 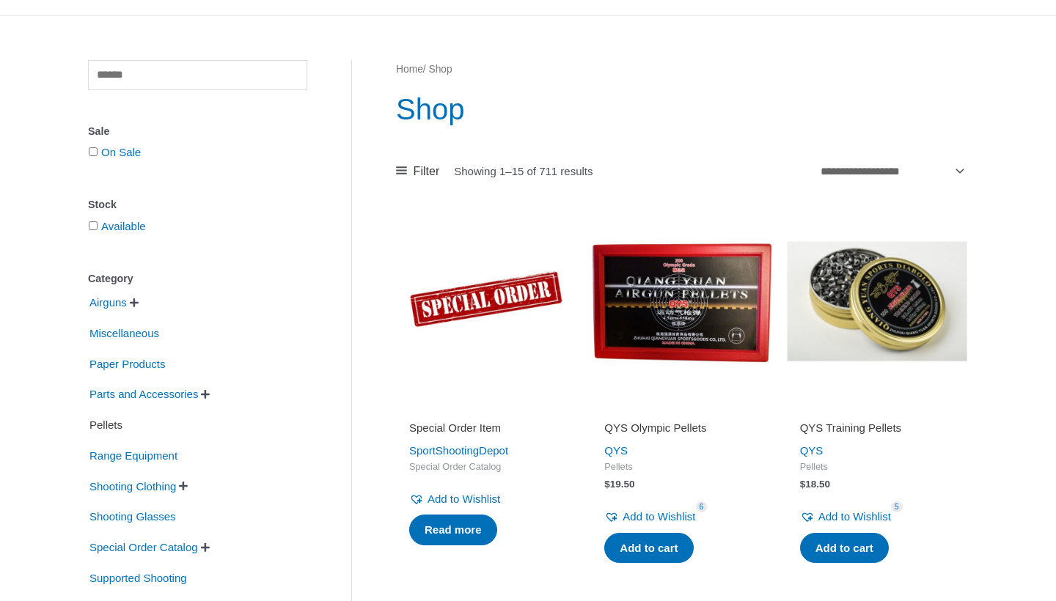 I want to click on a: Shooting Clothing, so click(x=133, y=485).